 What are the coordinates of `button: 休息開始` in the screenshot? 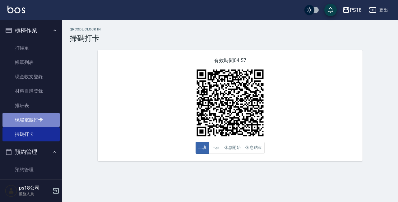 It's located at (233, 148).